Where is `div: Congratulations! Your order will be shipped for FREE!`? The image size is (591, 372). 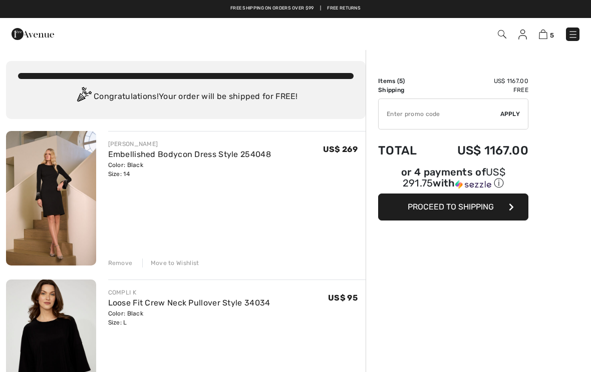
div: Congratulations! Your order will be shipped for FREE! is located at coordinates (186, 97).